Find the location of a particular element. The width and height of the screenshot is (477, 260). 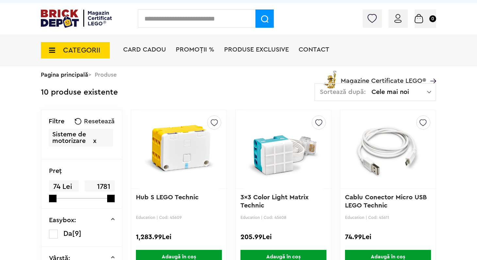

span: 1781 Lei is located at coordinates (99, 191).